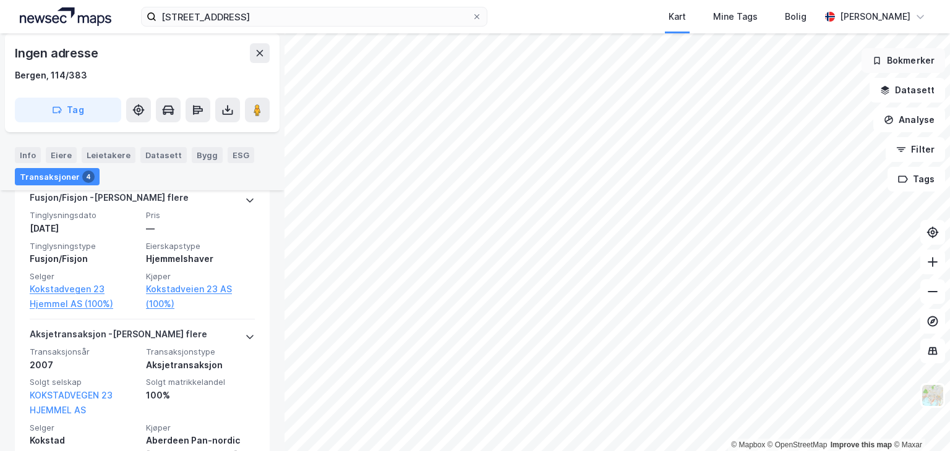 This screenshot has width=950, height=451. What do you see at coordinates (84, 365) in the screenshot?
I see `div: 2007` at bounding box center [84, 365].